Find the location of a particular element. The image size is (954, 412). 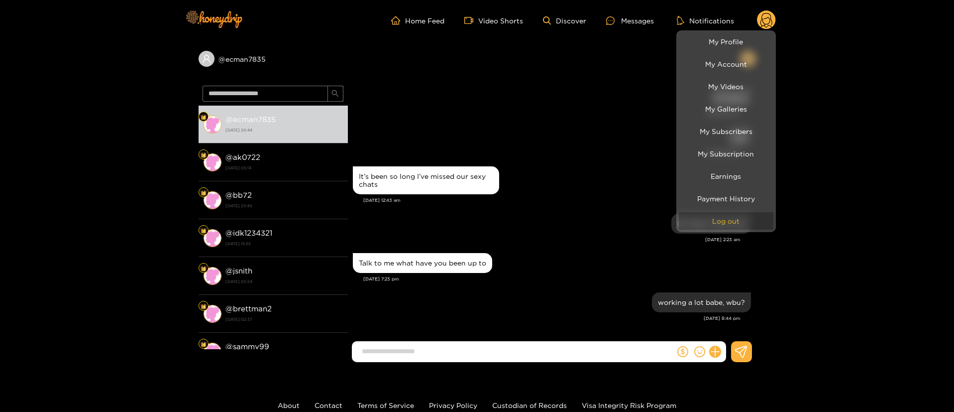

a: Earnings is located at coordinates (726, 176).